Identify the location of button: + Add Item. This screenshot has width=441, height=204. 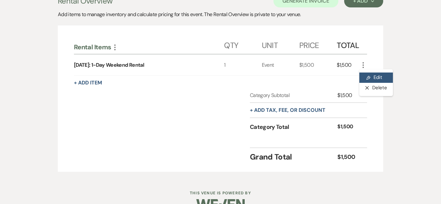
(88, 83).